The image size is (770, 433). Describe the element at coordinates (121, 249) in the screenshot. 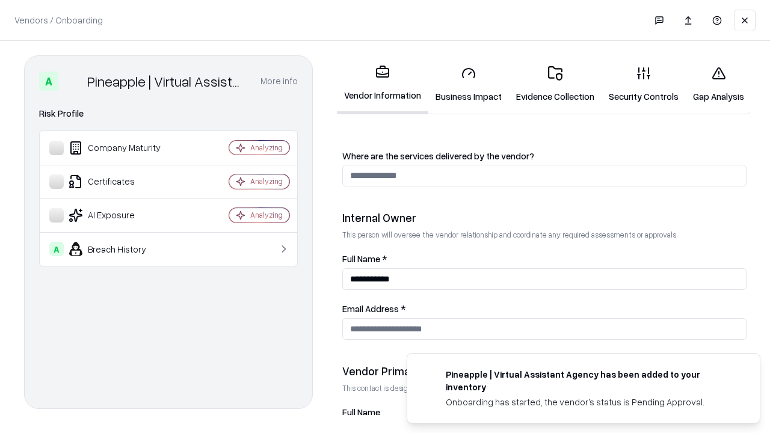

I see `div: Breach History` at that location.